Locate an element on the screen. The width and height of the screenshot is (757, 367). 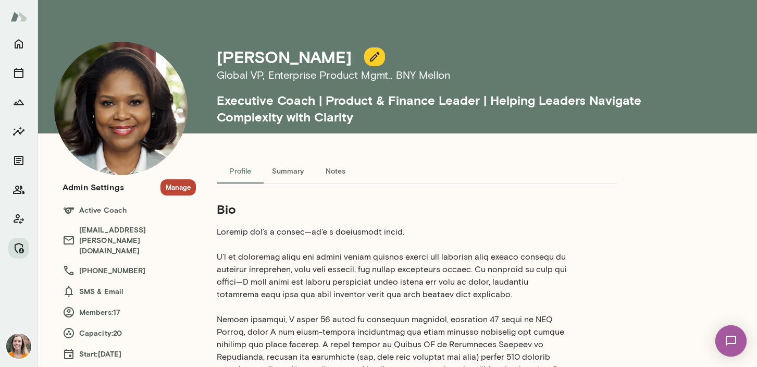
button: Members is located at coordinates (19, 190).